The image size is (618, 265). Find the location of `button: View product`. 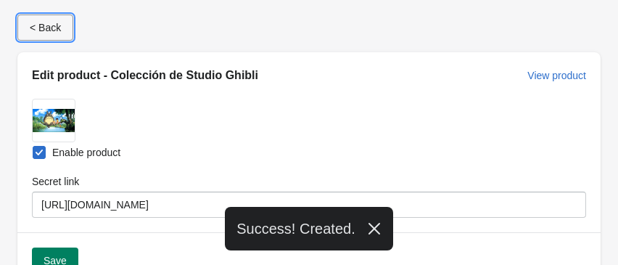

button: View product is located at coordinates (556, 75).